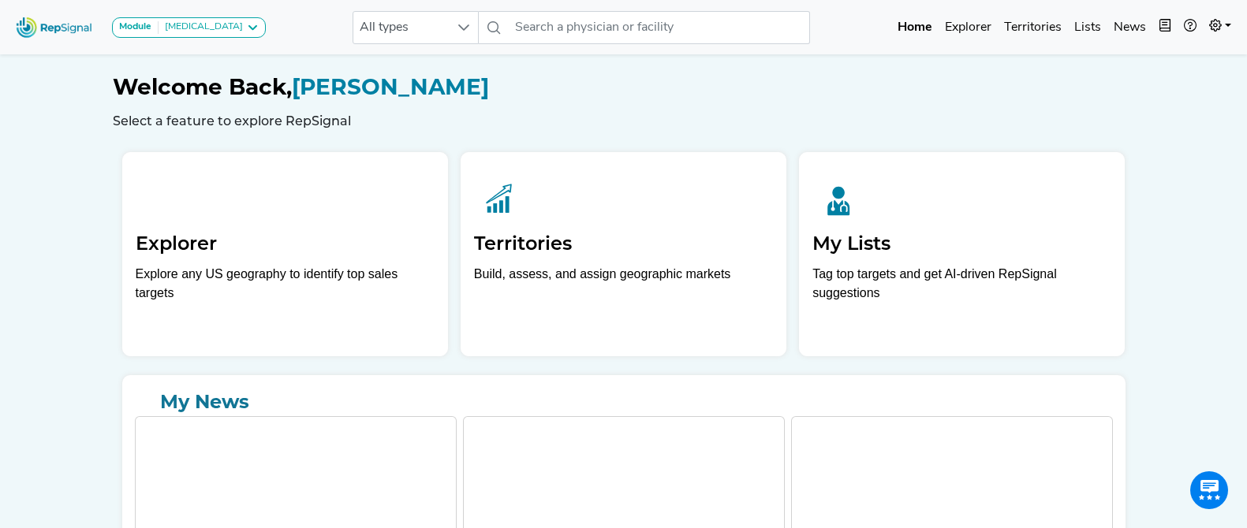  Describe the element at coordinates (285, 254) in the screenshot. I see `a: ExplorerExplore any US geography to identify top sales targets` at that location.